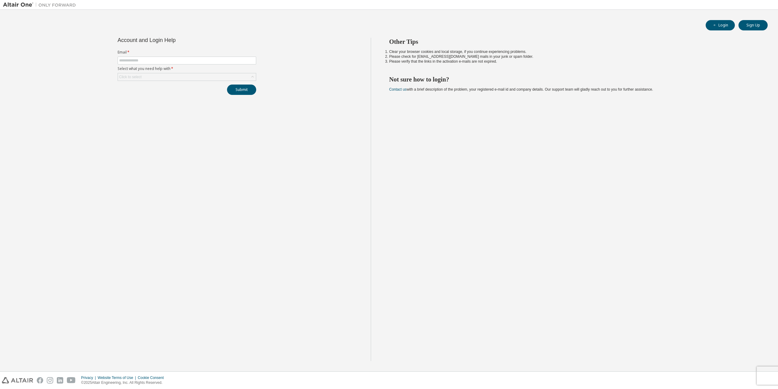  Describe the element at coordinates (573, 61) in the screenshot. I see `li: Please verify that the links in the activation e-mails are not expired.` at that location.